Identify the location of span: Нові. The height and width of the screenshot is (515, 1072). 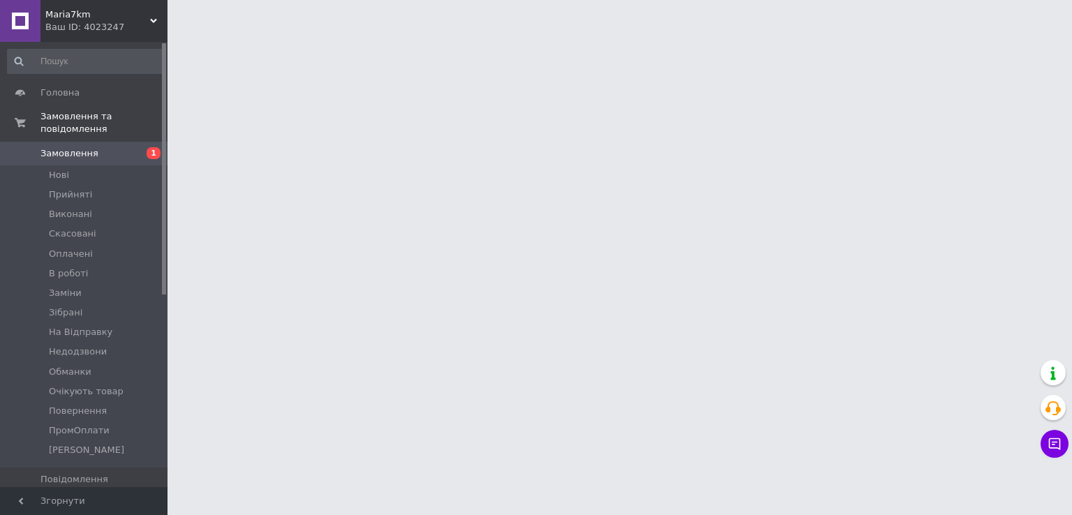
(59, 175).